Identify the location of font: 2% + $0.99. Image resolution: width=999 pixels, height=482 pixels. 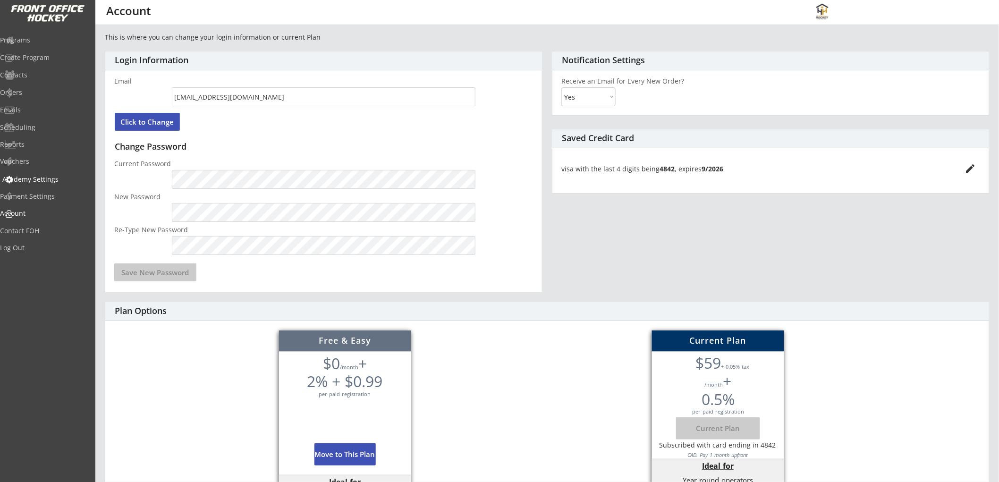
(345, 381).